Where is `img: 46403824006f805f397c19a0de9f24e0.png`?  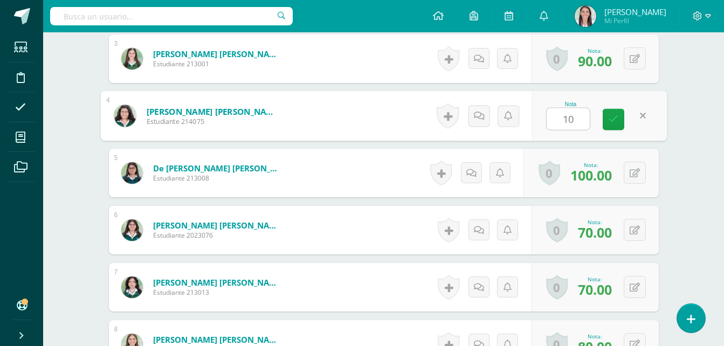
img: 46403824006f805f397c19a0de9f24e0.png is located at coordinates (125, 115).